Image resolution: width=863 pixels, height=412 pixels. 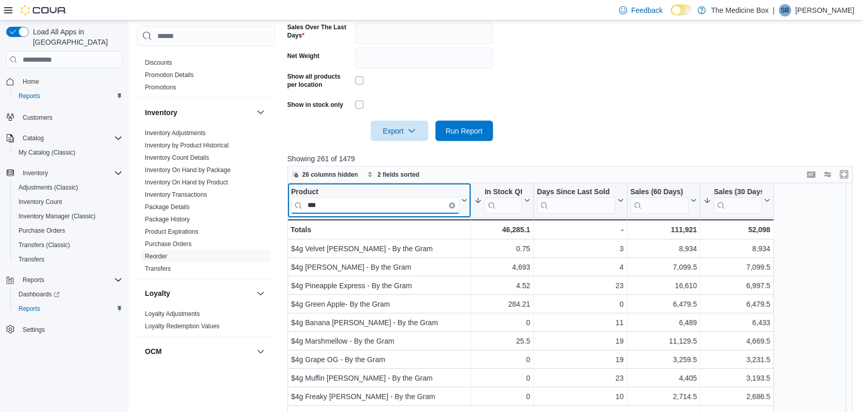 What do you see at coordinates (737, 201) in the screenshot?
I see `button: Sales (30 Days)` at bounding box center [737, 201].